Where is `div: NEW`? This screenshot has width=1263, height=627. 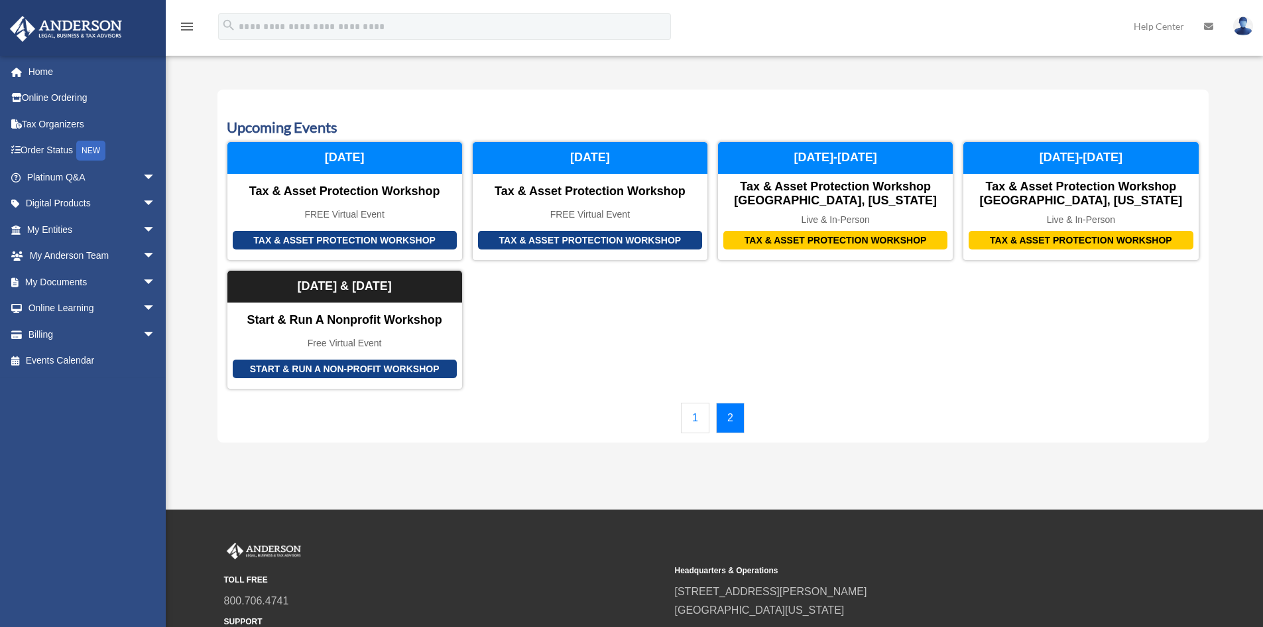 div: NEW is located at coordinates (91, 151).